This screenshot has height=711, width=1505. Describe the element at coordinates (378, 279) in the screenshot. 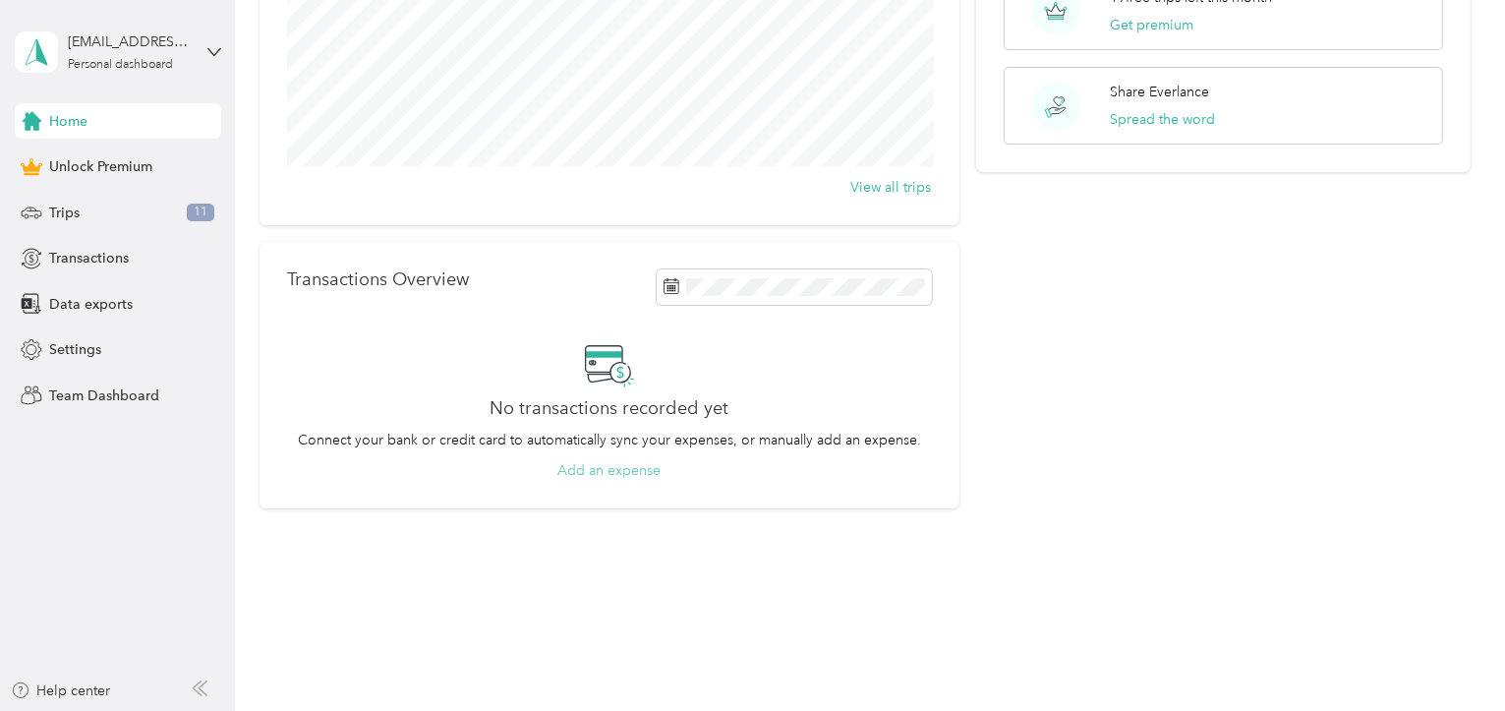

I see `p: Transactions Overview` at that location.